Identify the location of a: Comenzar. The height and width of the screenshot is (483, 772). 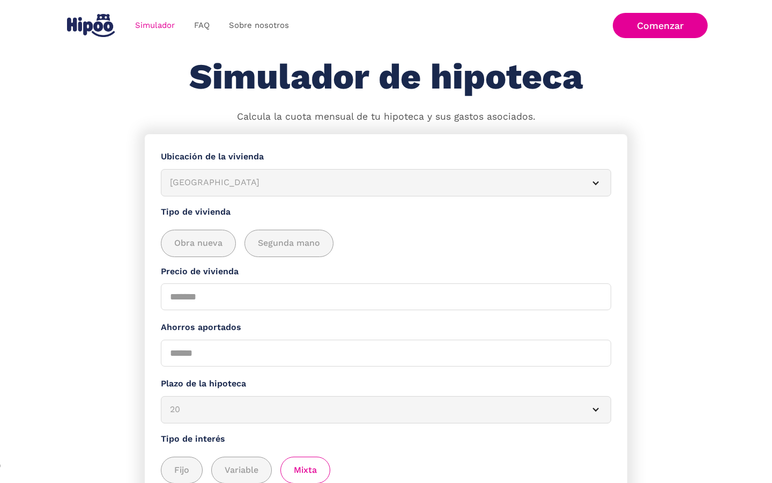
(660, 25).